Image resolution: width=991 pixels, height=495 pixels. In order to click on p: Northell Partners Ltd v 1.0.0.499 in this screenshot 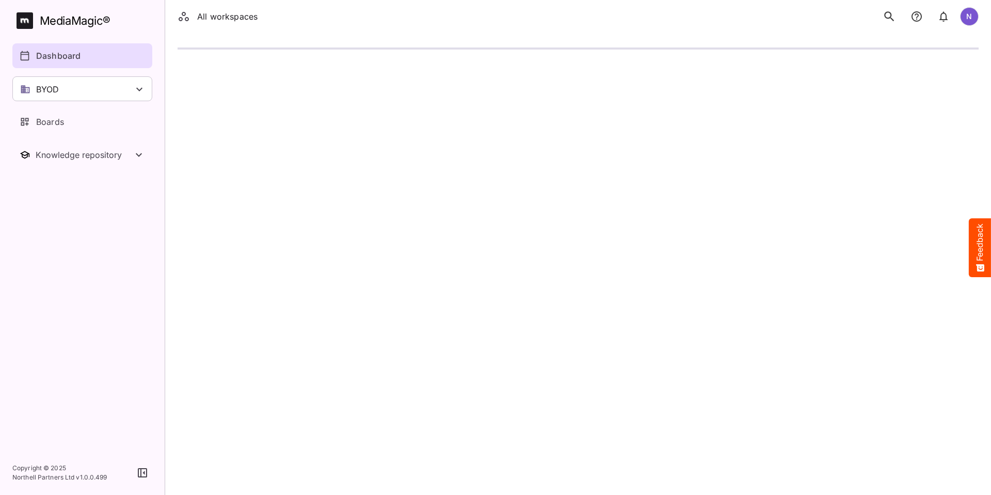, I will do `click(60, 477)`.